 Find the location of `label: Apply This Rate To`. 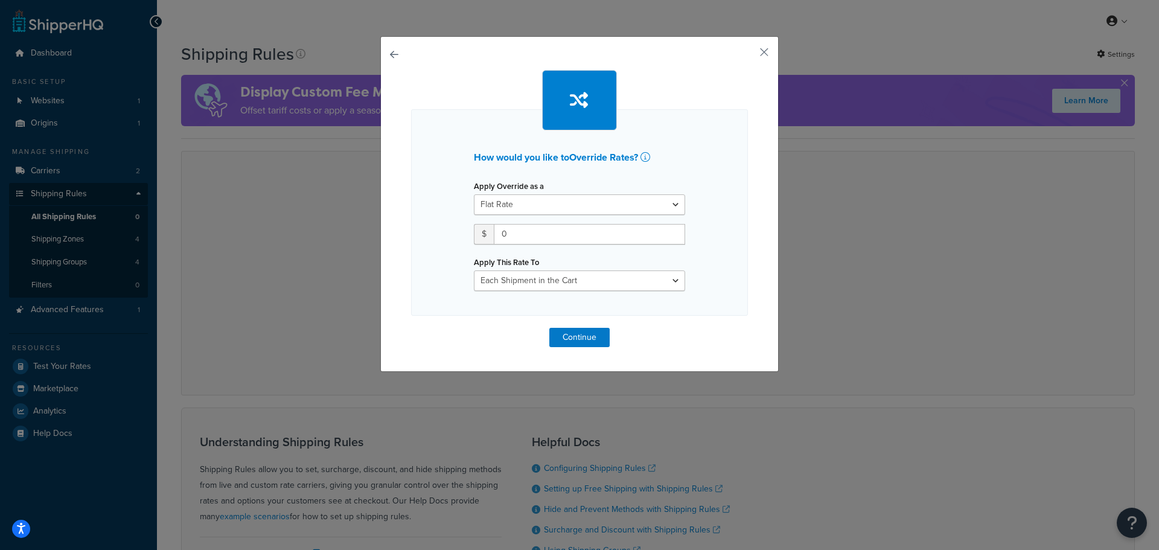

label: Apply This Rate To is located at coordinates (506, 262).